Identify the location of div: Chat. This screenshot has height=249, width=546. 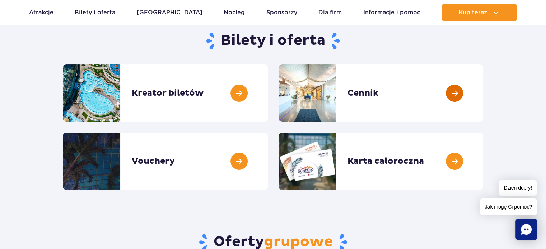
(526, 230).